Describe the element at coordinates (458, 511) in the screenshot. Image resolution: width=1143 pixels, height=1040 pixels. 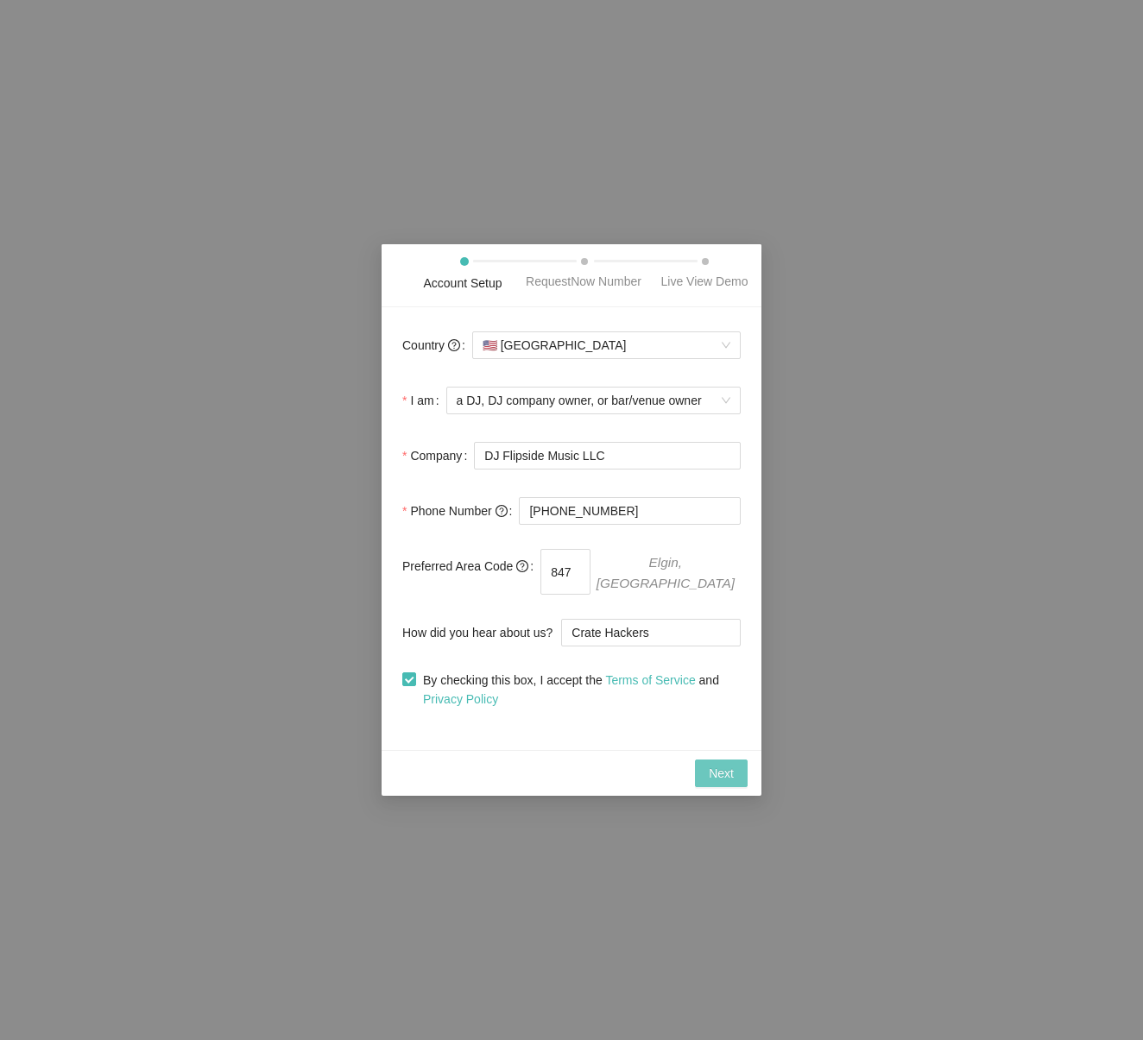
I see `span: Phone Number` at that location.